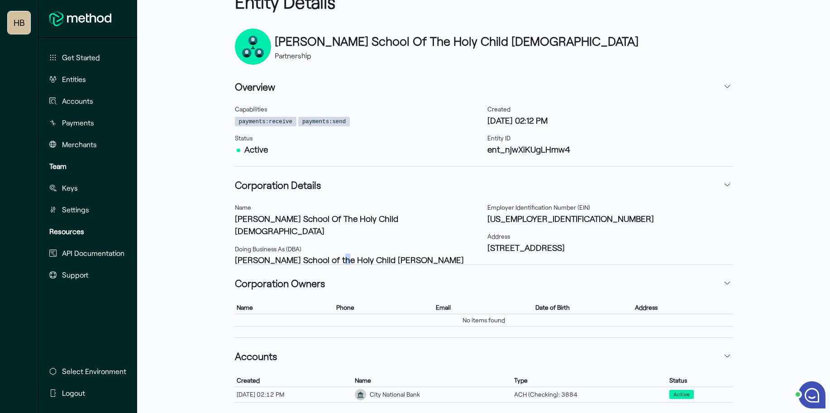 This screenshot has height=413, width=830. Describe the element at coordinates (67, 231) in the screenshot. I see `span: Resources` at that location.